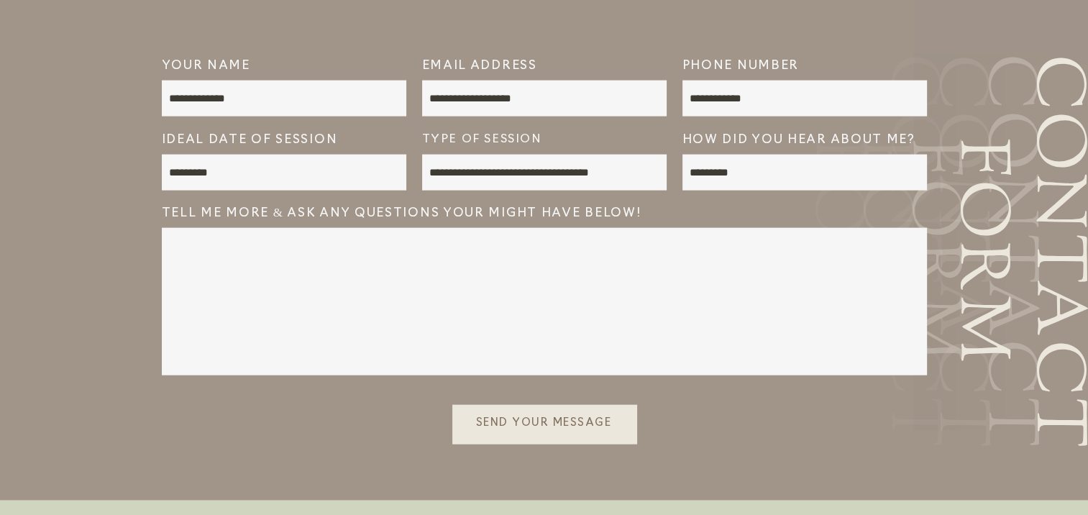  I want to click on p: Tell Me More & ask any questions your might have below!, so click(414, 215).